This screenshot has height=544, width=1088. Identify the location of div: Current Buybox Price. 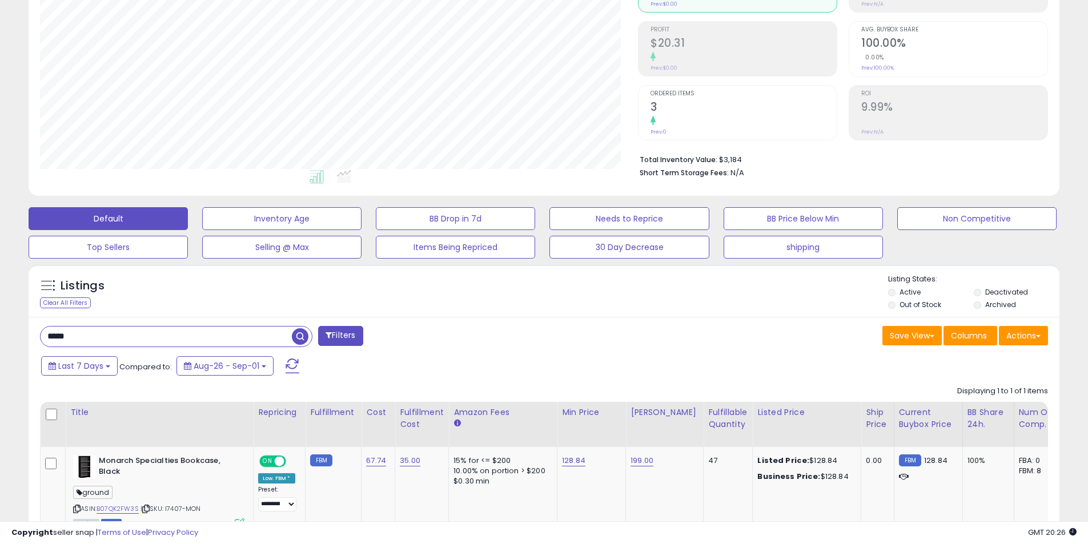
(928, 419).